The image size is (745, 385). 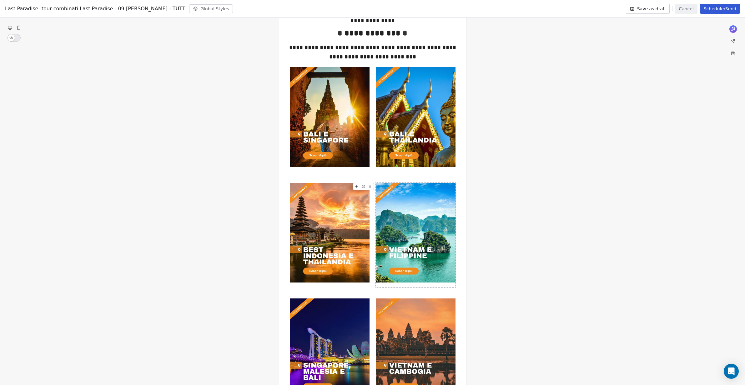 What do you see at coordinates (720, 9) in the screenshot?
I see `button: Schedule/Send` at bounding box center [720, 9].